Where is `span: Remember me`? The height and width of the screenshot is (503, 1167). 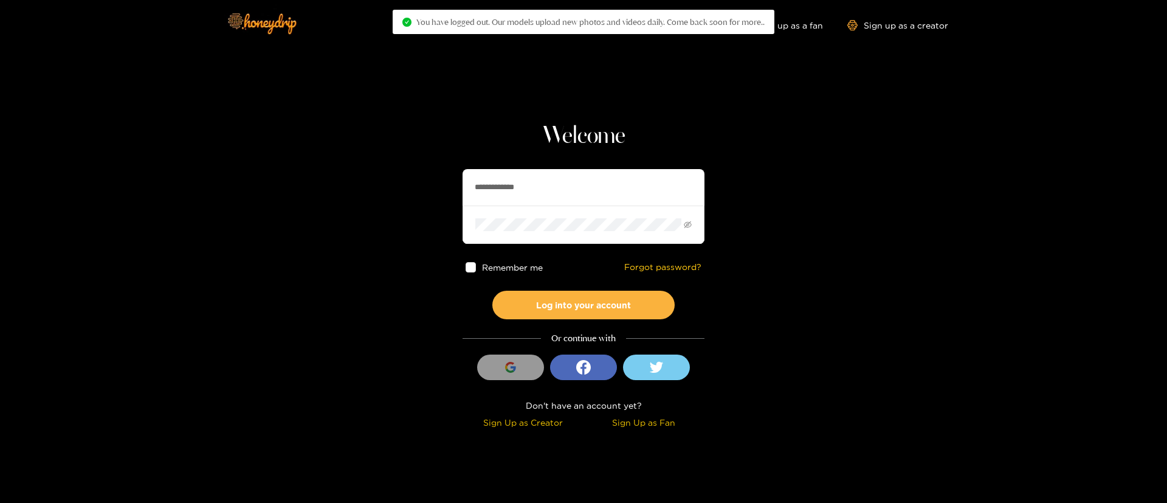 span: Remember me is located at coordinates (512, 267).